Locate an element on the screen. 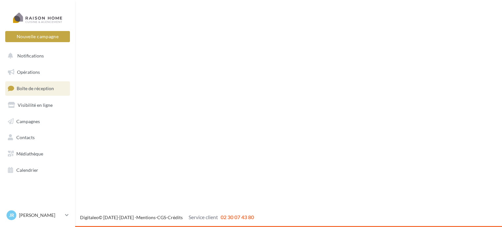 Image resolution: width=502 pixels, height=227 pixels. a: Crédits is located at coordinates (175, 217).